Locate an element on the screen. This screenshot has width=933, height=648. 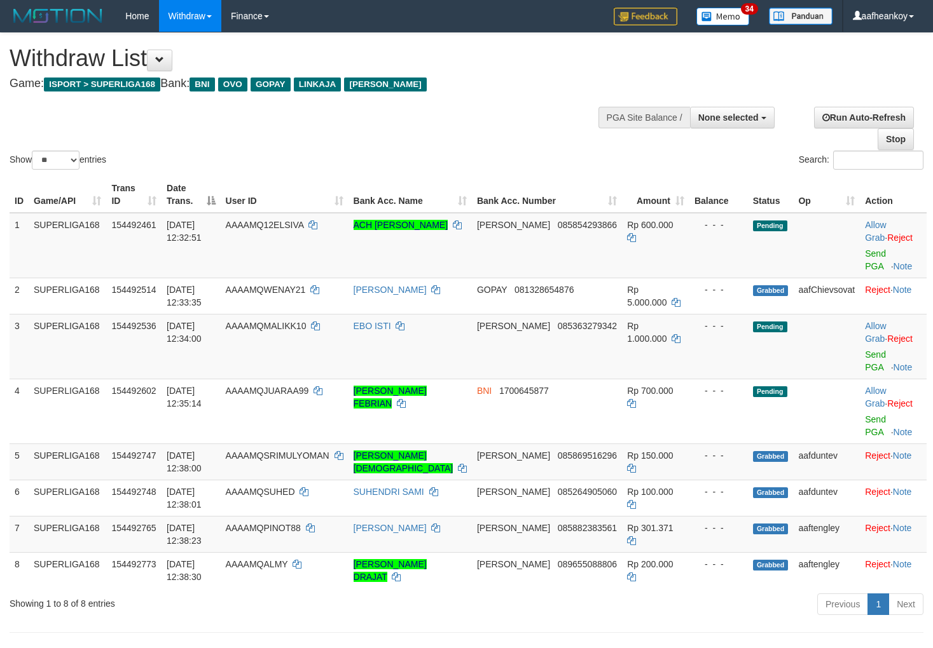
button: None selected is located at coordinates (732, 118).